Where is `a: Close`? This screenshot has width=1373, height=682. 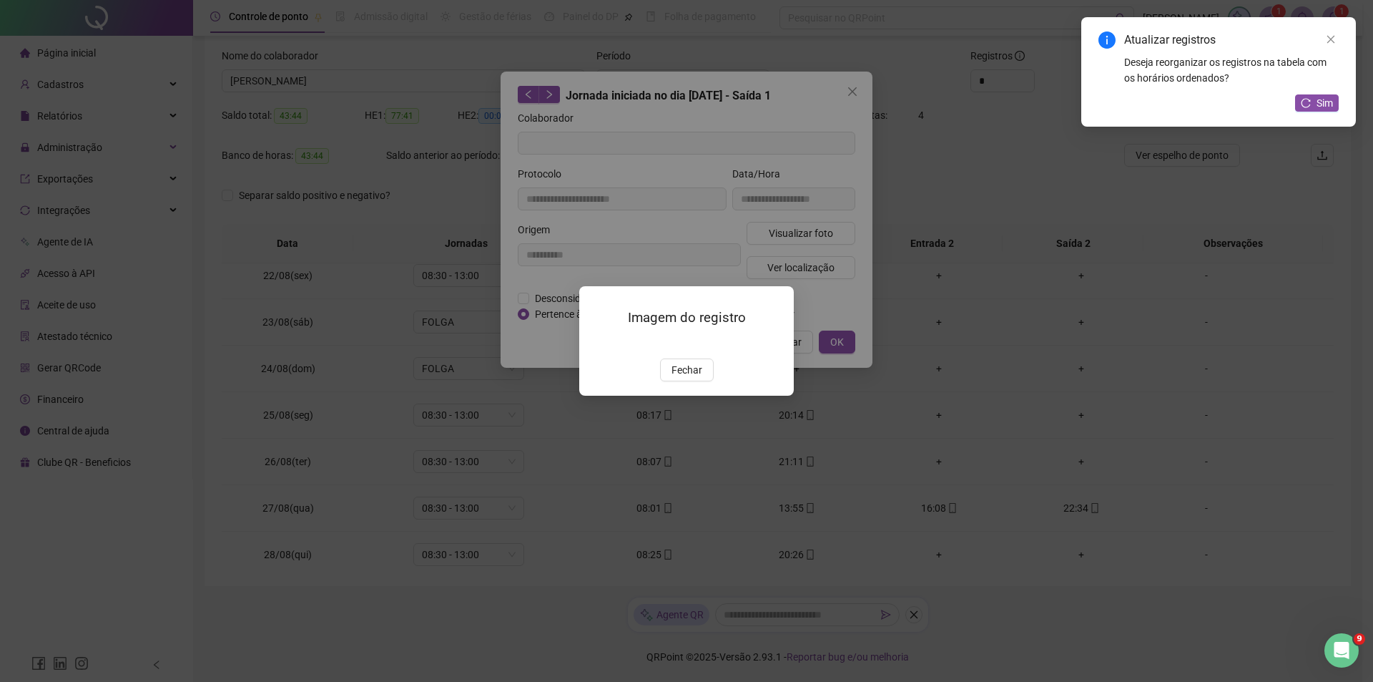 a: Close is located at coordinates (1331, 39).